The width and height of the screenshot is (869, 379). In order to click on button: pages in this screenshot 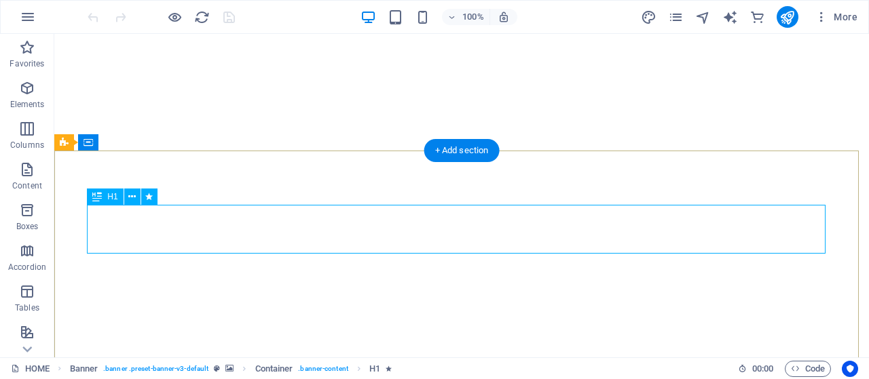, I will do `click(676, 17)`.